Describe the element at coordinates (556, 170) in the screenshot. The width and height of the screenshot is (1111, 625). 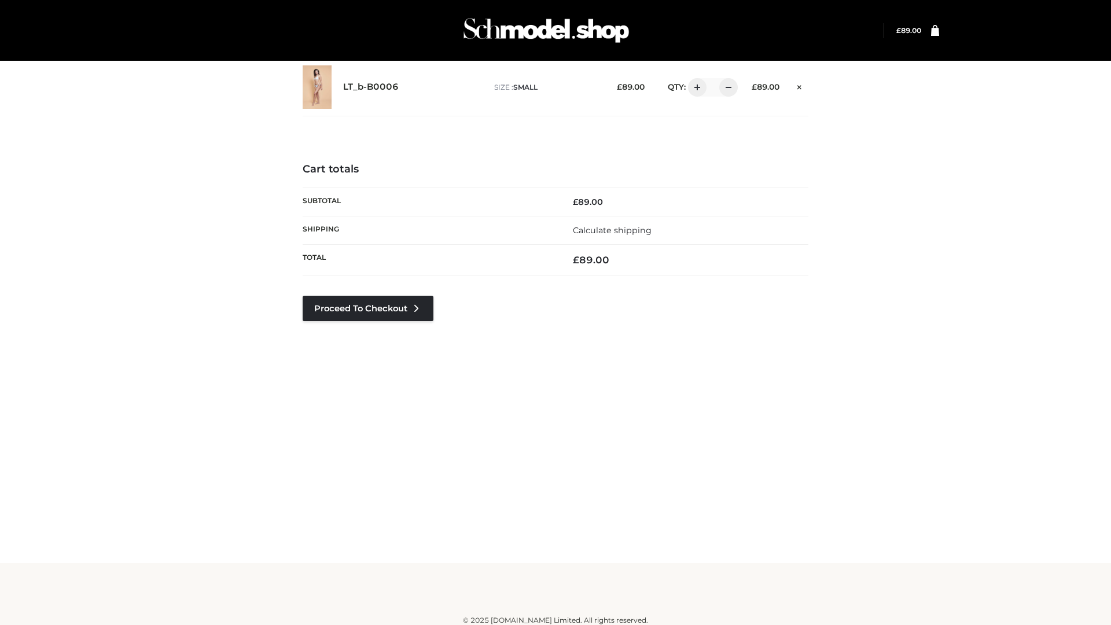
I see `h4: Cart totals` at that location.